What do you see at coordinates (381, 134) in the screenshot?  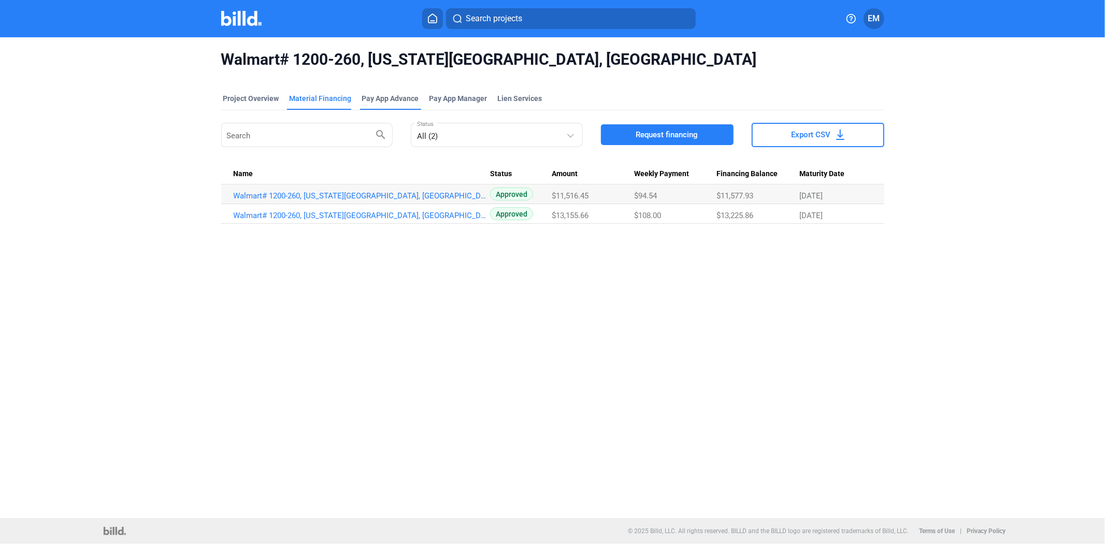 I see `mat-icon: search` at bounding box center [381, 134].